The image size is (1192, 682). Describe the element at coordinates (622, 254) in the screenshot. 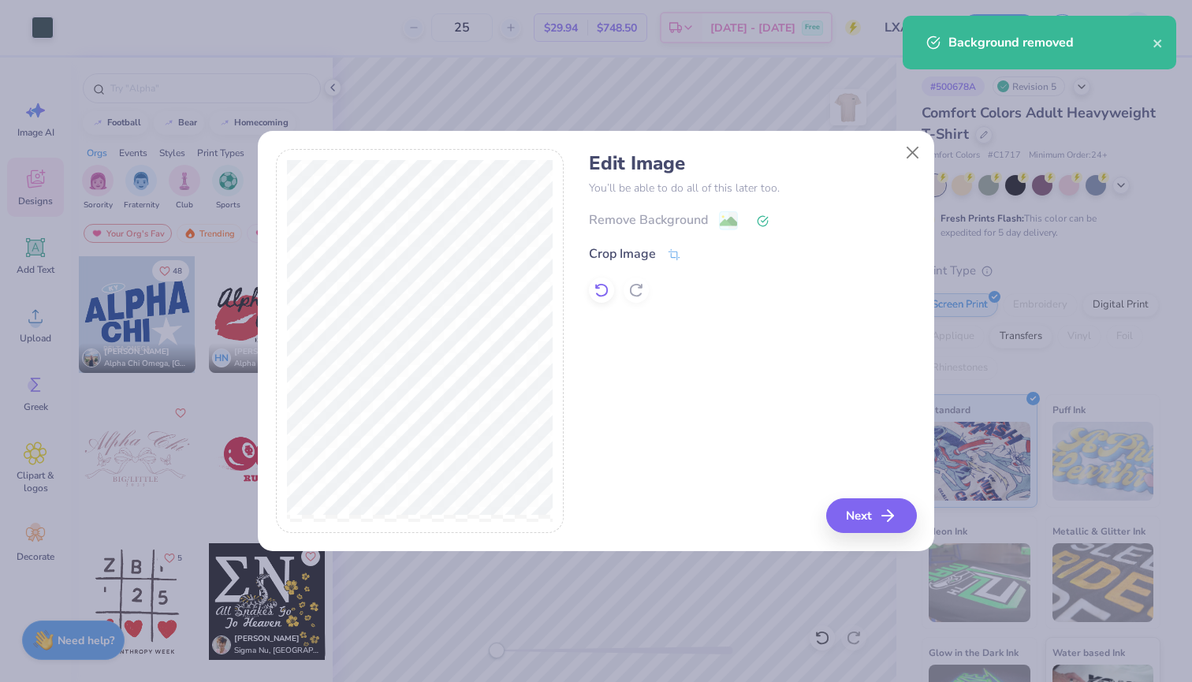

I see `div: Crop Image` at that location.